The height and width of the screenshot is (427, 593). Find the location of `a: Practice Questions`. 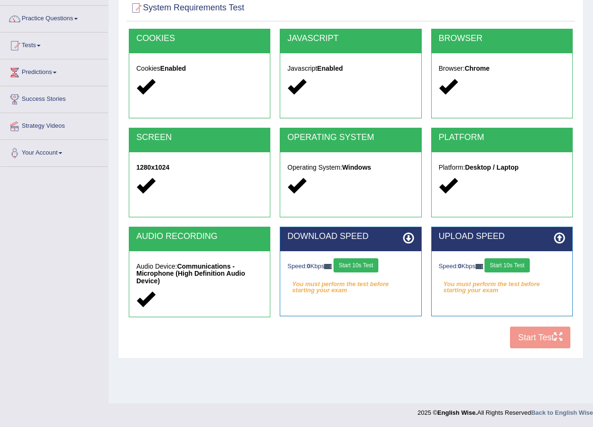

a: Practice Questions is located at coordinates (54, 17).